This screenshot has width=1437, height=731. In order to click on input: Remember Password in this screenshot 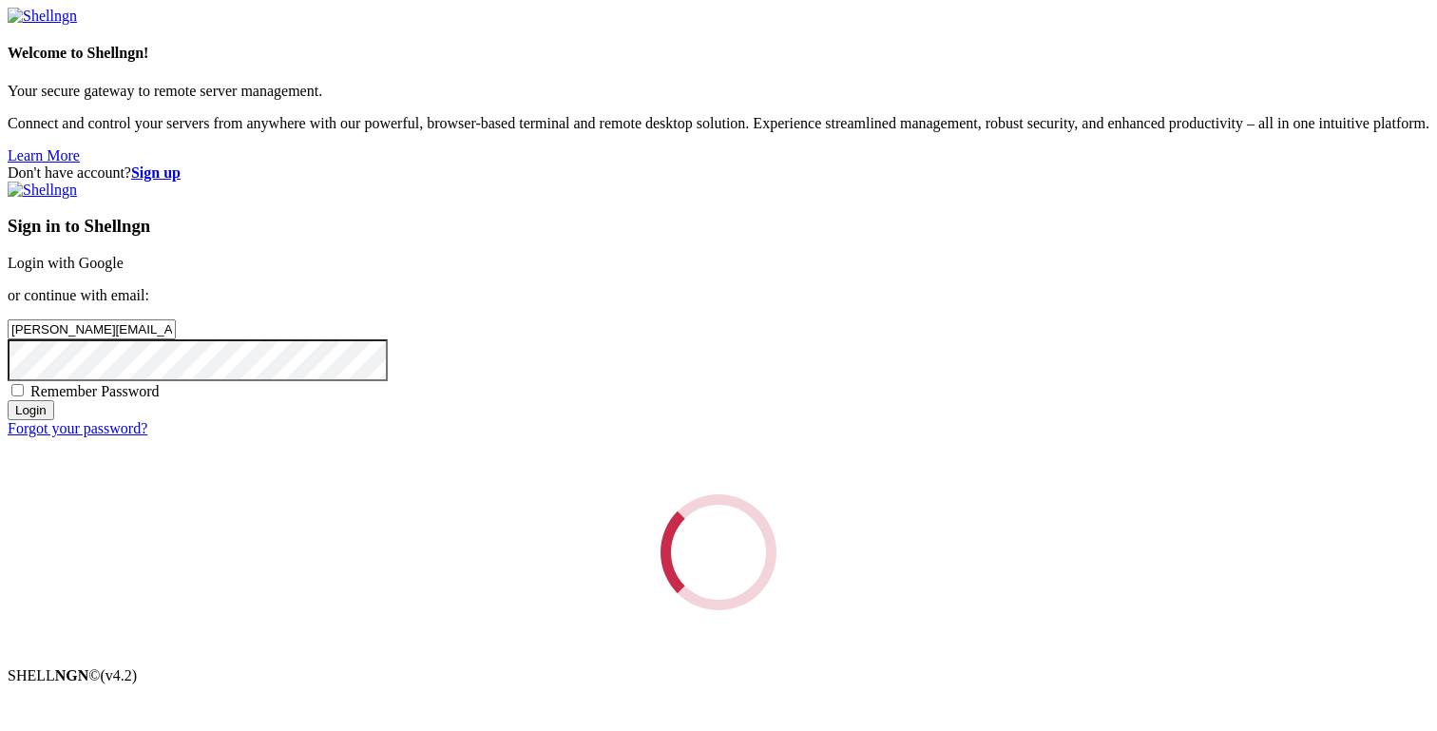, I will do `click(17, 390)`.